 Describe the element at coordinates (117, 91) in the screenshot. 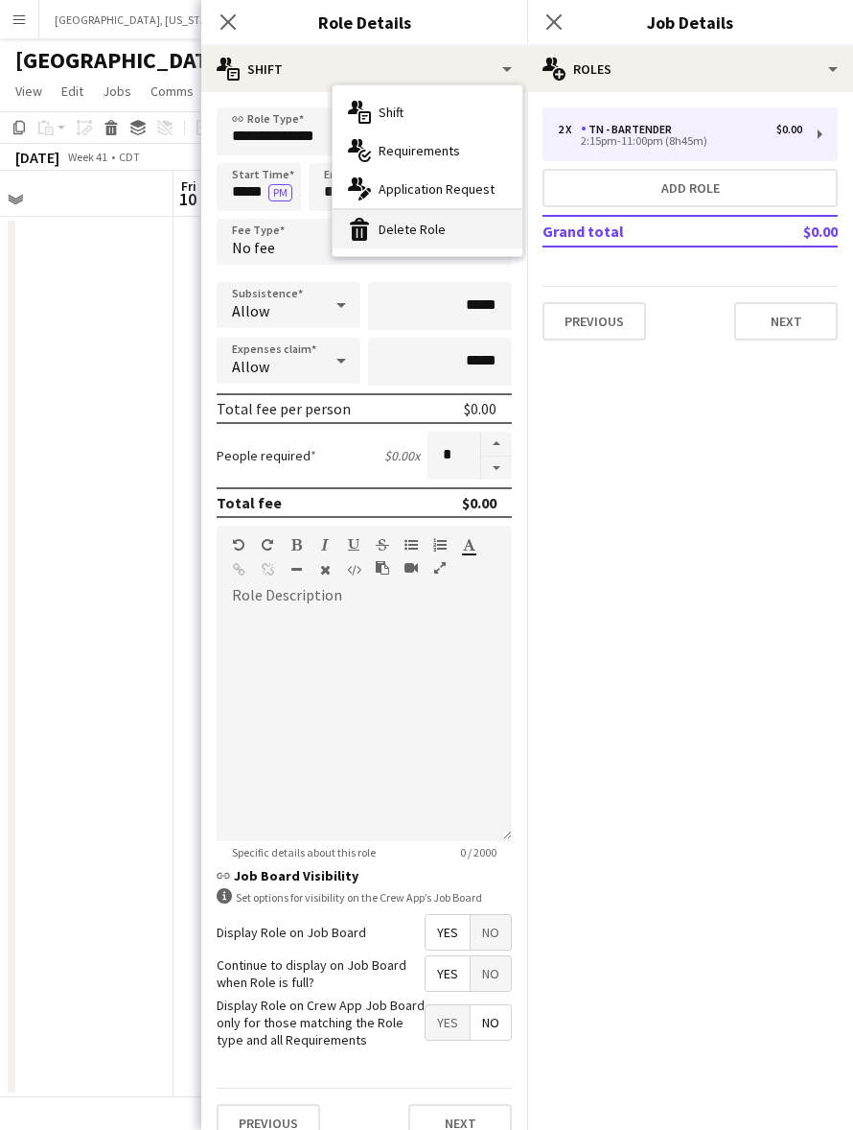

I see `a: Jobs` at that location.